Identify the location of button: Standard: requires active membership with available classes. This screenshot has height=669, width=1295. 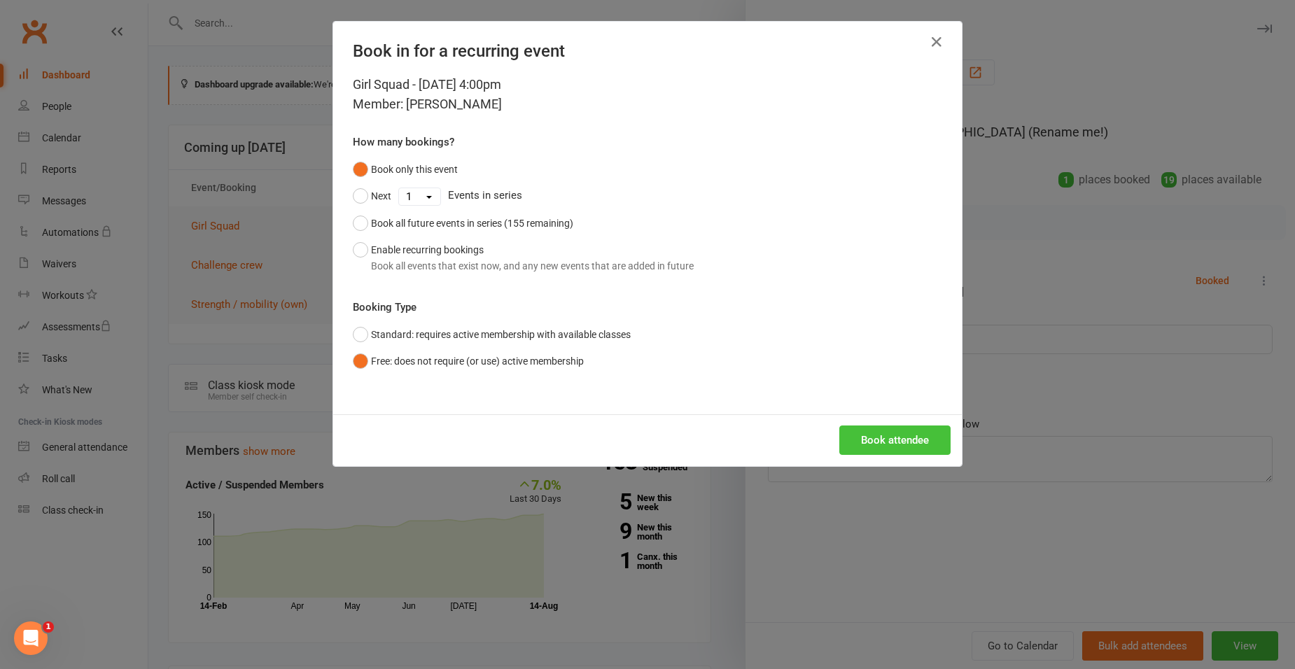
(492, 335).